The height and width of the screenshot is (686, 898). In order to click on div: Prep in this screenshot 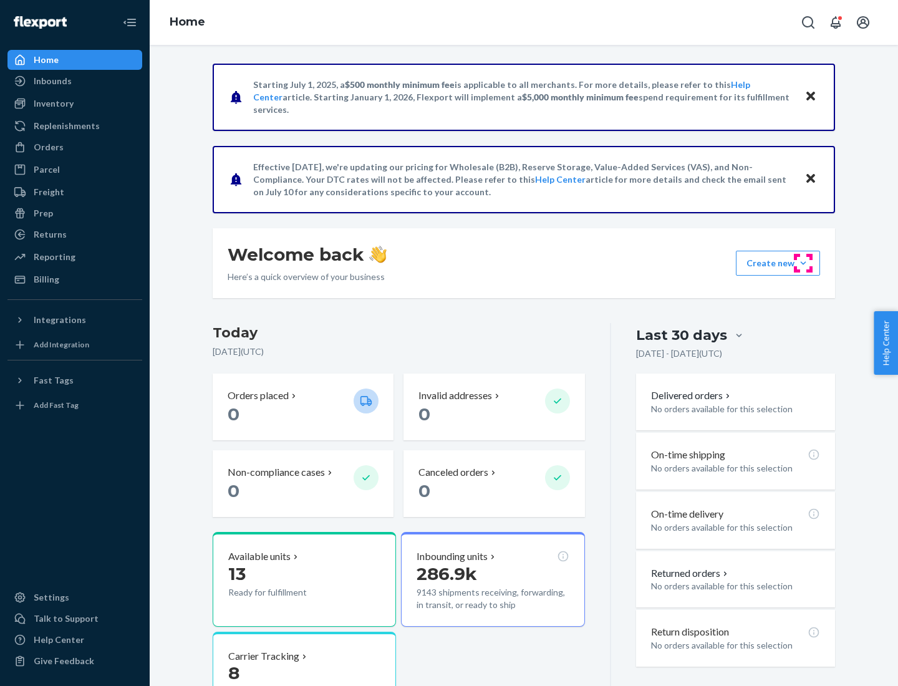, I will do `click(43, 213)`.